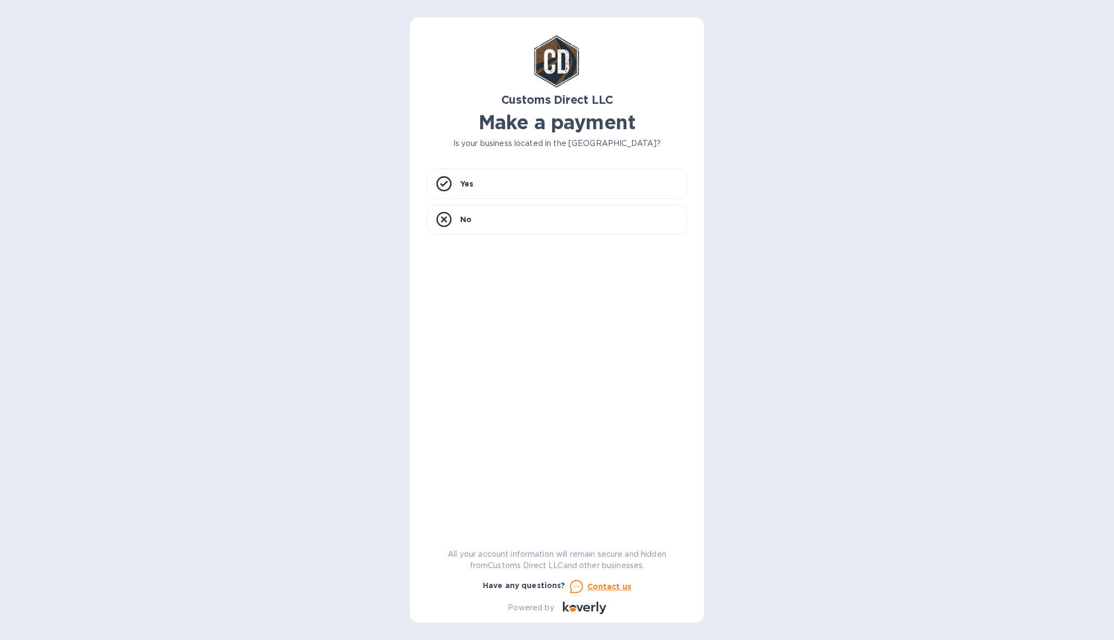  What do you see at coordinates (609, 587) in the screenshot?
I see `u: Contact us` at bounding box center [609, 587].